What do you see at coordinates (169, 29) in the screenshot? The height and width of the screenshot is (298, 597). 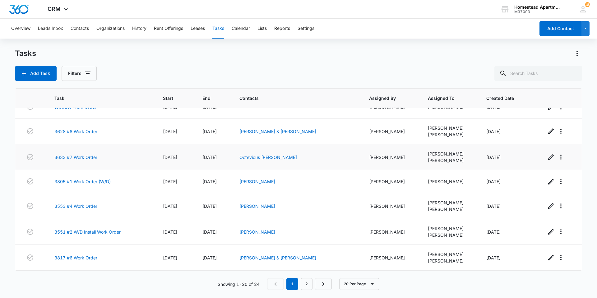 I see `button: Rent Offerings` at bounding box center [169, 29].